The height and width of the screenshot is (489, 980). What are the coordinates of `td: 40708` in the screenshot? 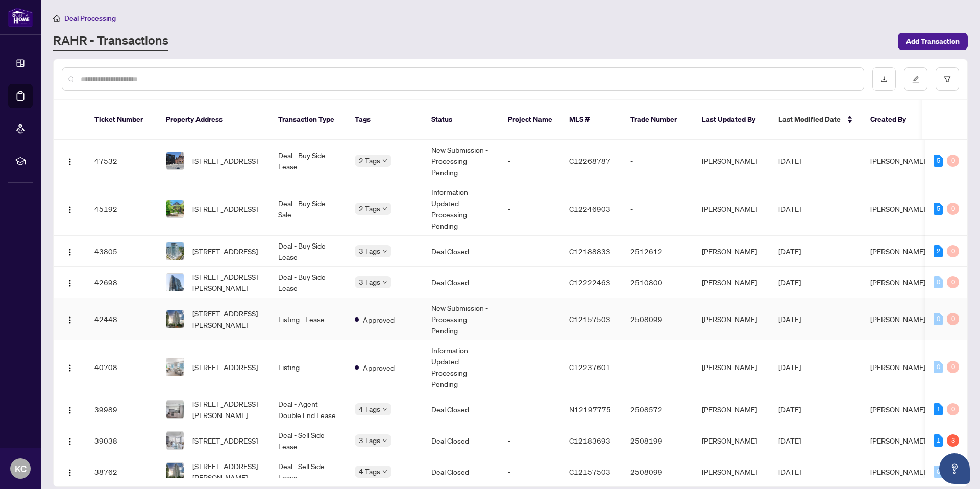 It's located at (122, 367).